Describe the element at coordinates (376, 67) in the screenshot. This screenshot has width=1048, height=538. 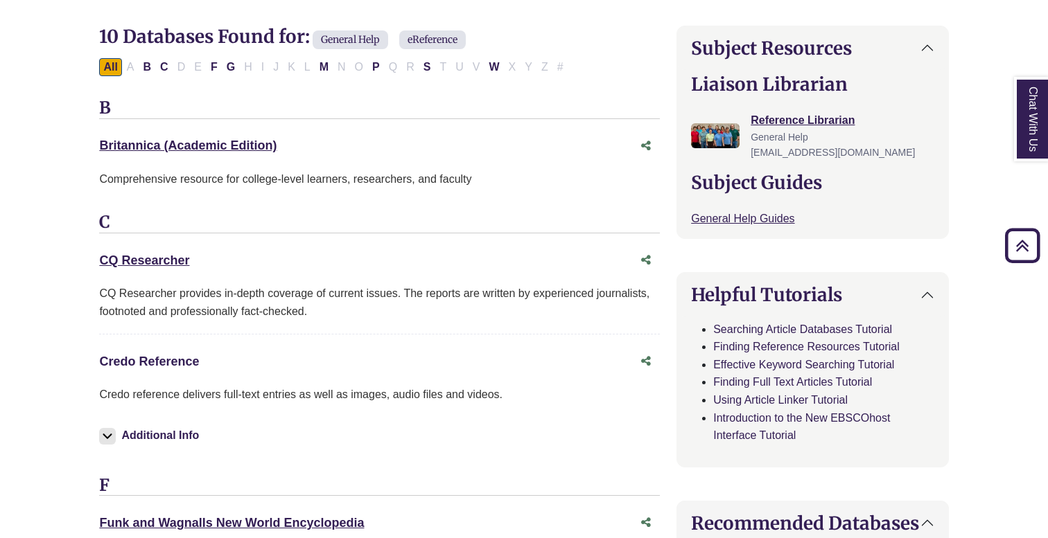
I see `button: Filter Results P` at that location.